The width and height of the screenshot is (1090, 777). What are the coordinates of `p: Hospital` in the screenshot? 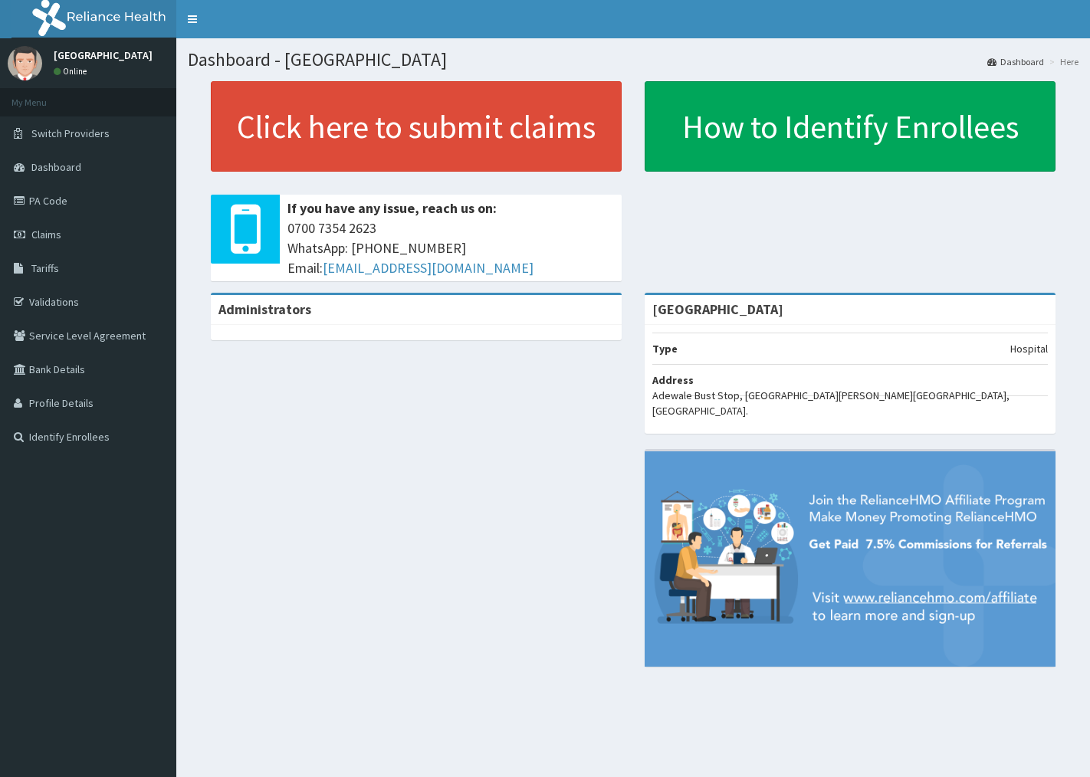 It's located at (1028, 349).